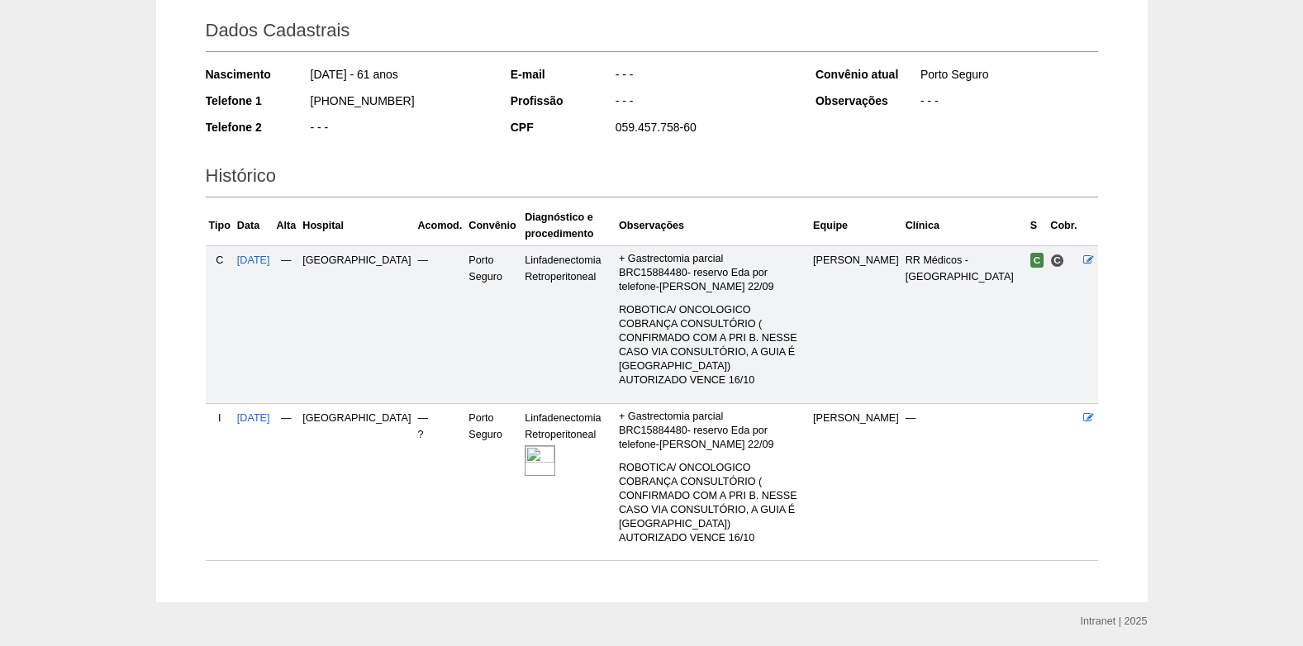 Image resolution: width=1303 pixels, height=646 pixels. I want to click on span: Consultório, so click(1057, 260).